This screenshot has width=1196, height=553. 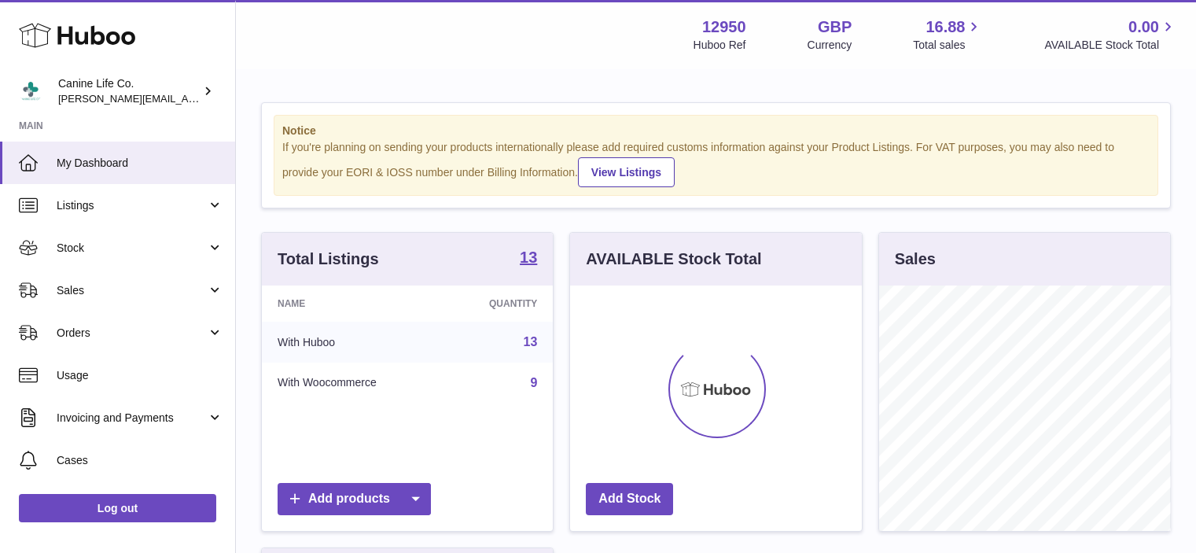 I want to click on span: Sales, so click(x=131, y=290).